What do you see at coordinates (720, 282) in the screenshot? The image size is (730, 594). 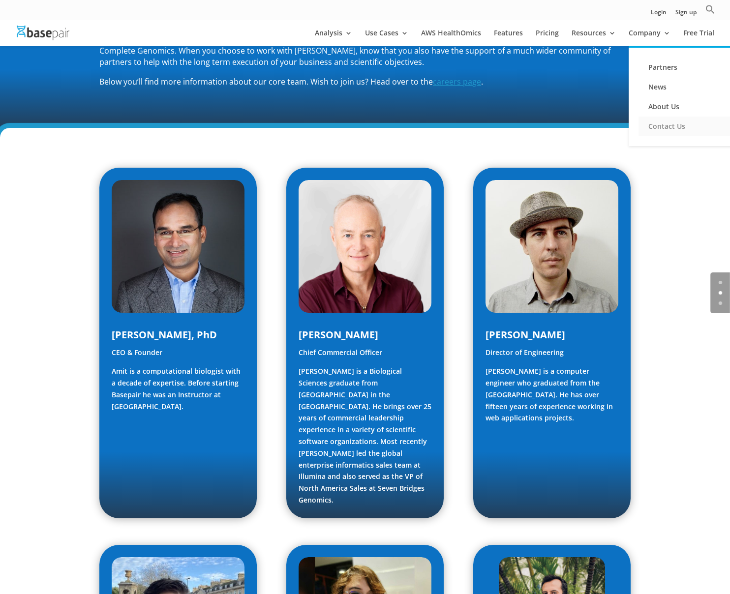 I see `a: 0` at bounding box center [720, 282].